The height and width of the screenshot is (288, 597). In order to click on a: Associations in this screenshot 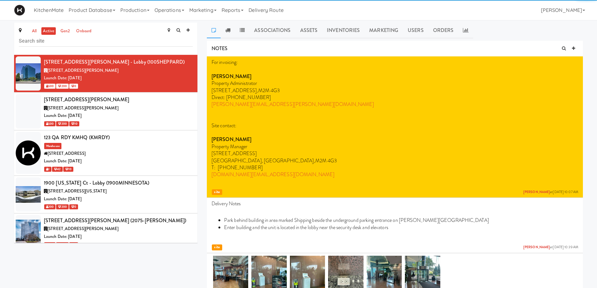, I will do `click(272, 30)`.